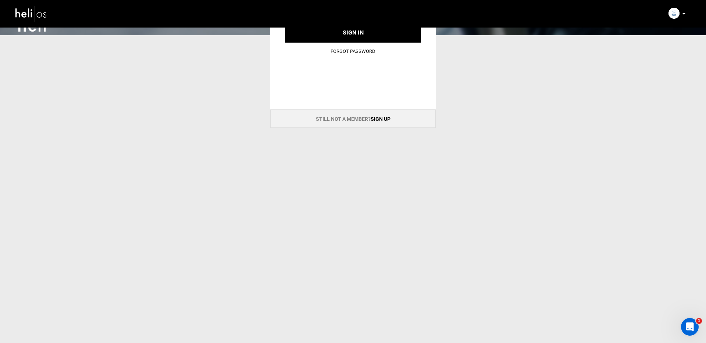 The width and height of the screenshot is (706, 343). I want to click on span: 1, so click(699, 321).